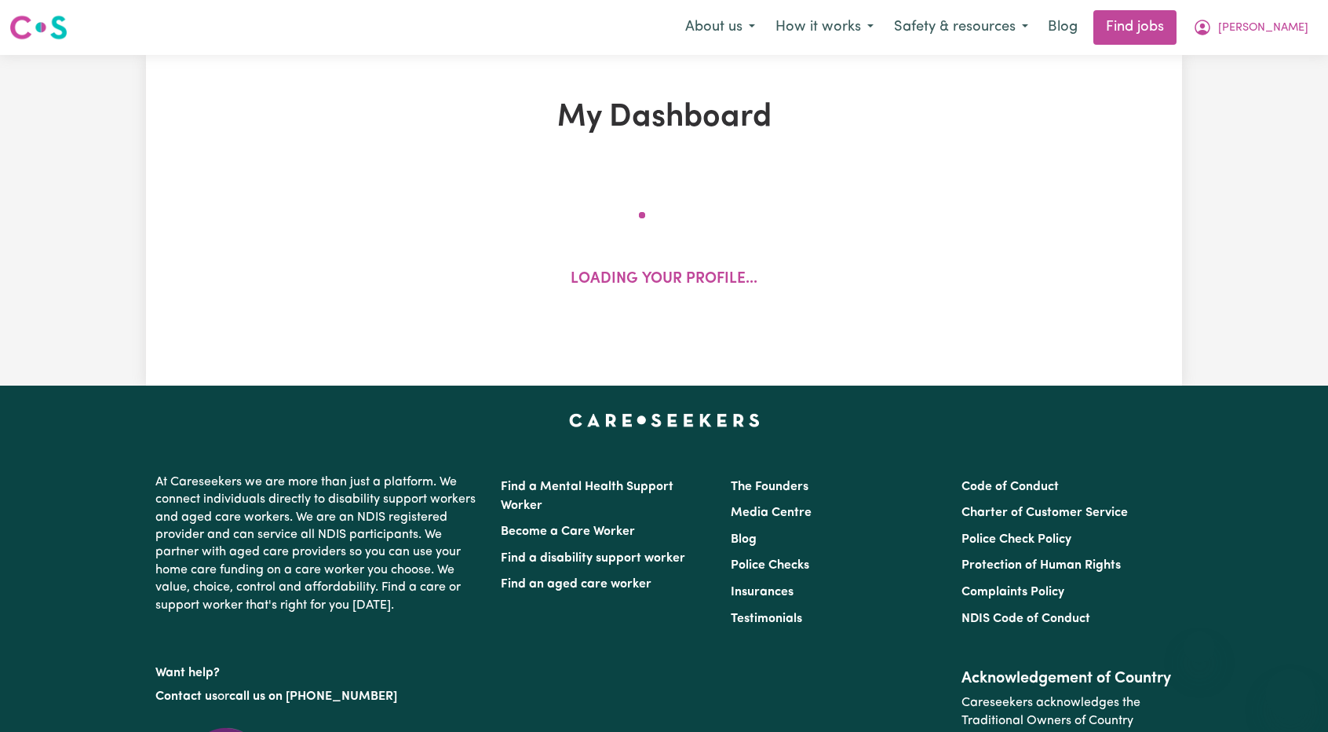  What do you see at coordinates (319, 696) in the screenshot?
I see `p: or` at bounding box center [319, 696].